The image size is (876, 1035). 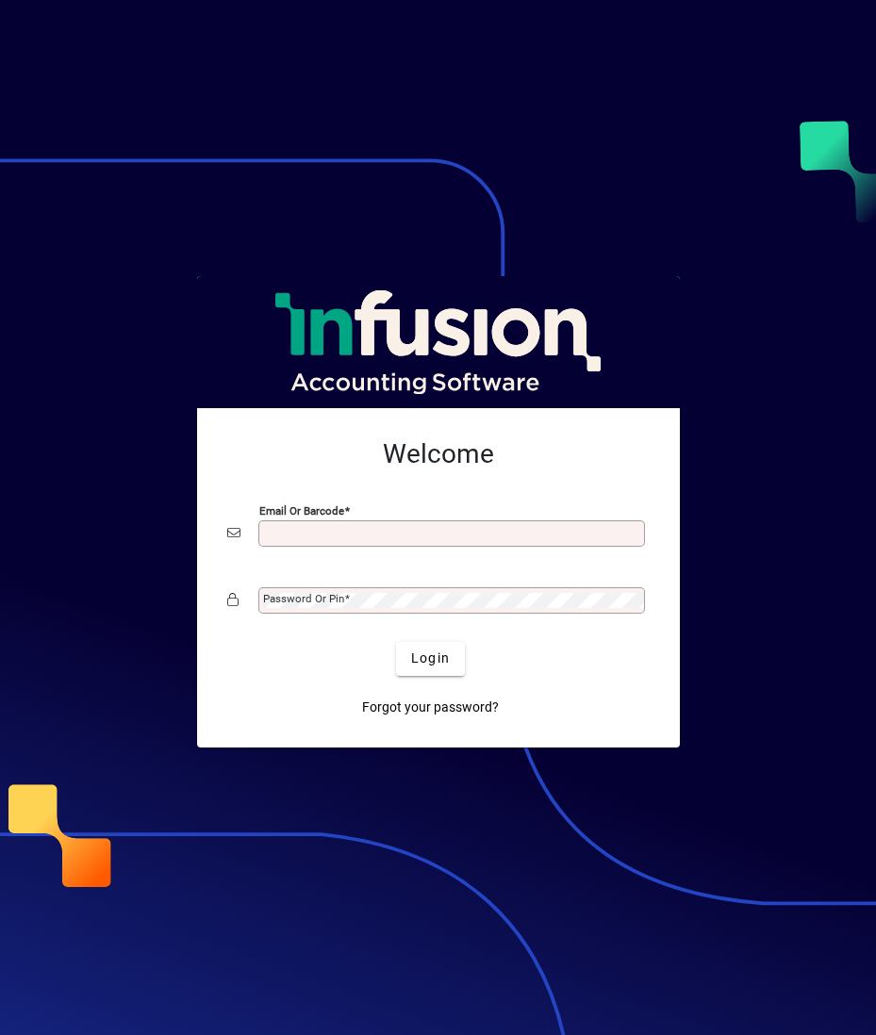 I want to click on button: Login, so click(x=430, y=659).